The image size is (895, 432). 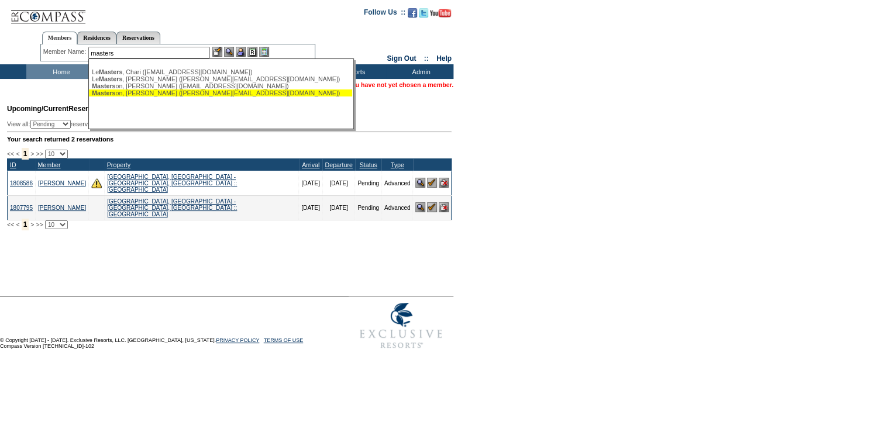 What do you see at coordinates (412, 15) in the screenshot?
I see `a: Become our fan on Facebook` at bounding box center [412, 15].